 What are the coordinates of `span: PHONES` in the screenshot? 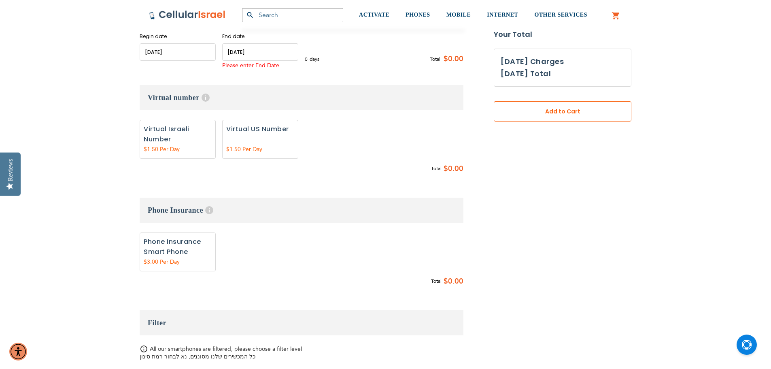 It's located at (418, 15).